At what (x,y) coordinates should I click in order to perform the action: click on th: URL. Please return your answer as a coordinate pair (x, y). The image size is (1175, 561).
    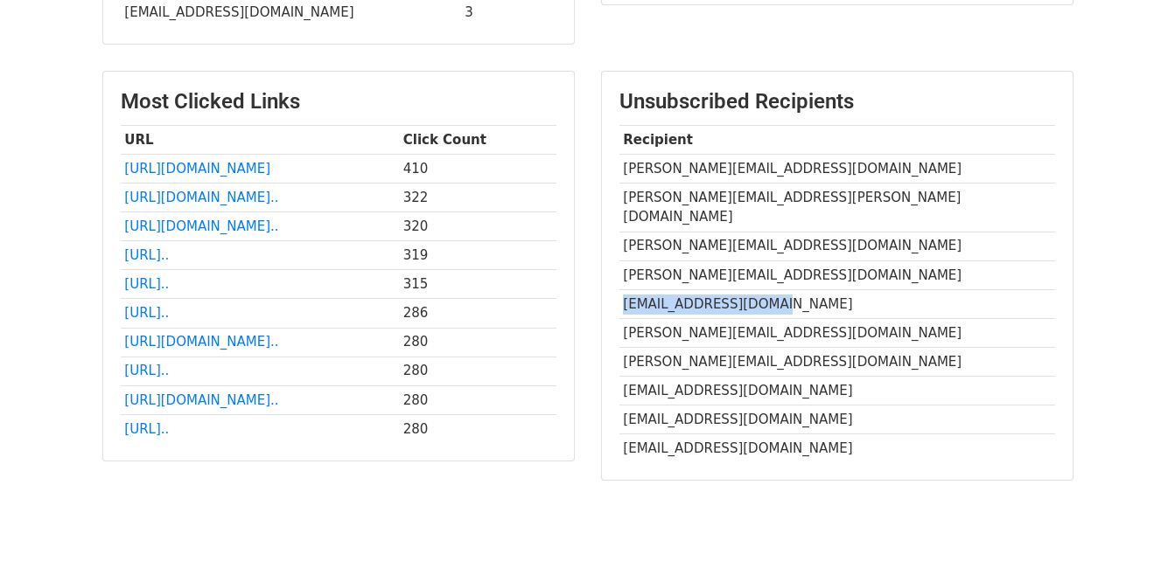
    Looking at the image, I should click on (260, 139).